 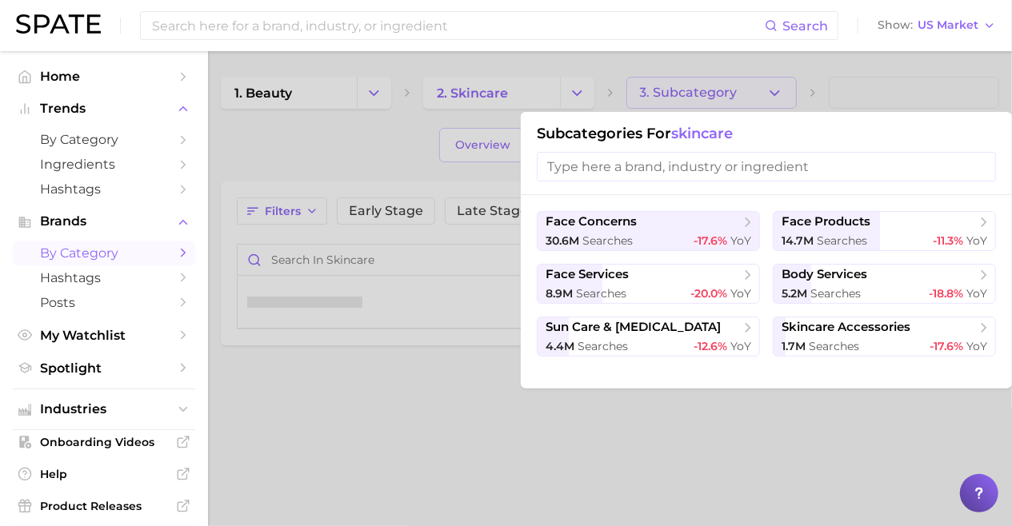 I want to click on span: Search, so click(x=805, y=26).